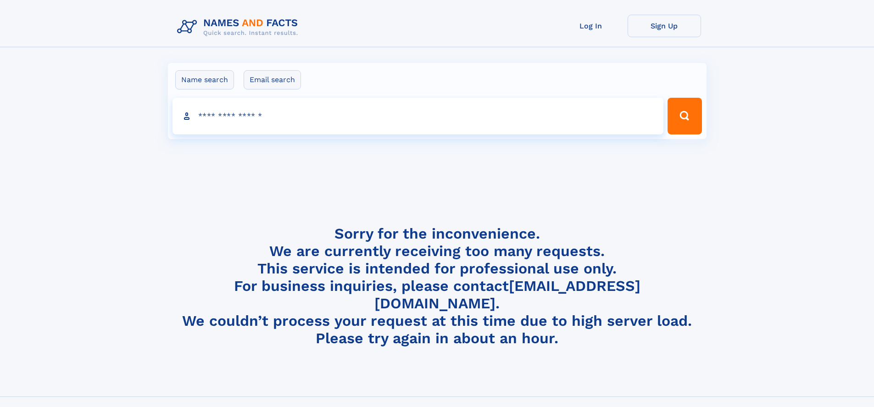 This screenshot has width=874, height=407. What do you see at coordinates (418, 116) in the screenshot?
I see `input: search input` at bounding box center [418, 116].